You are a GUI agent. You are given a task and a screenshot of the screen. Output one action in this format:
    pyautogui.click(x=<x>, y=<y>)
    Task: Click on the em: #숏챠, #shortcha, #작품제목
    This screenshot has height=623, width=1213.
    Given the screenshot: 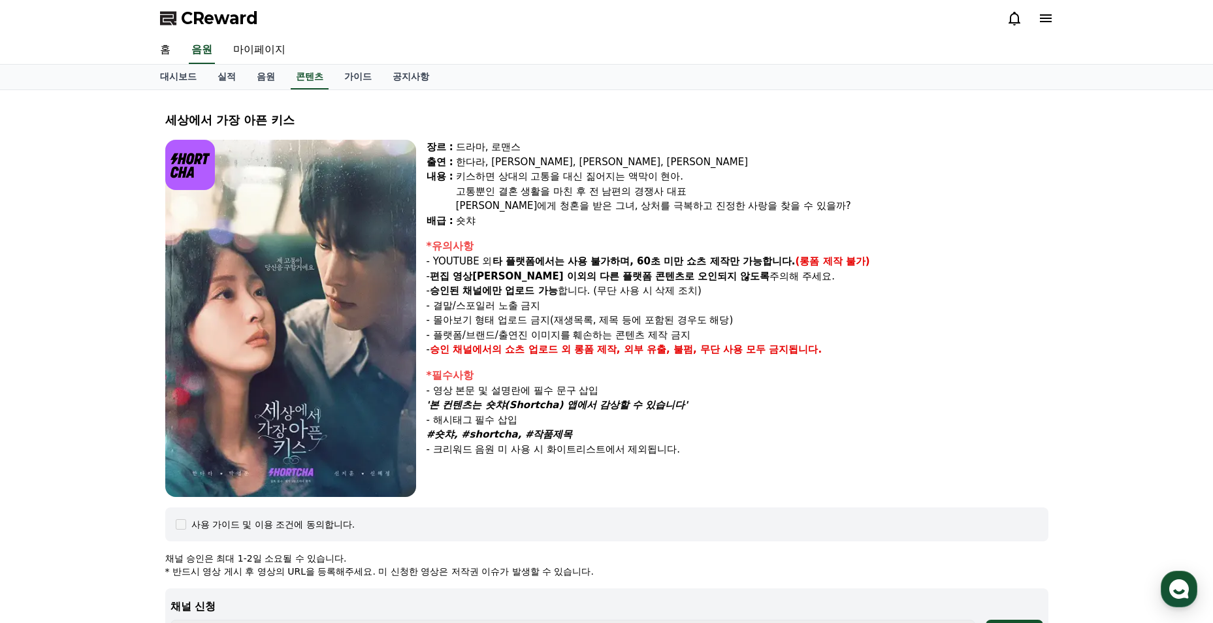 What is the action you would take?
    pyautogui.click(x=500, y=434)
    